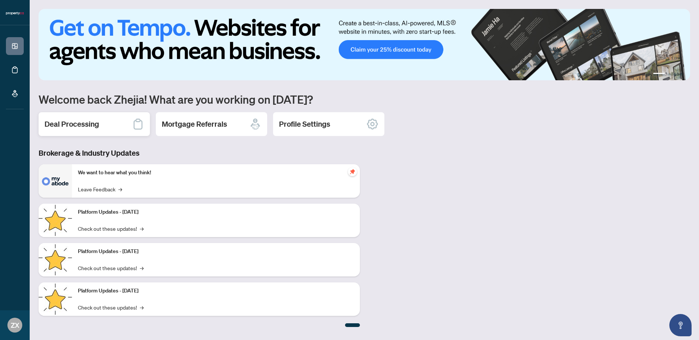  What do you see at coordinates (55, 259) in the screenshot?
I see `img: Platform Updates - July 8, 2025` at bounding box center [55, 259].